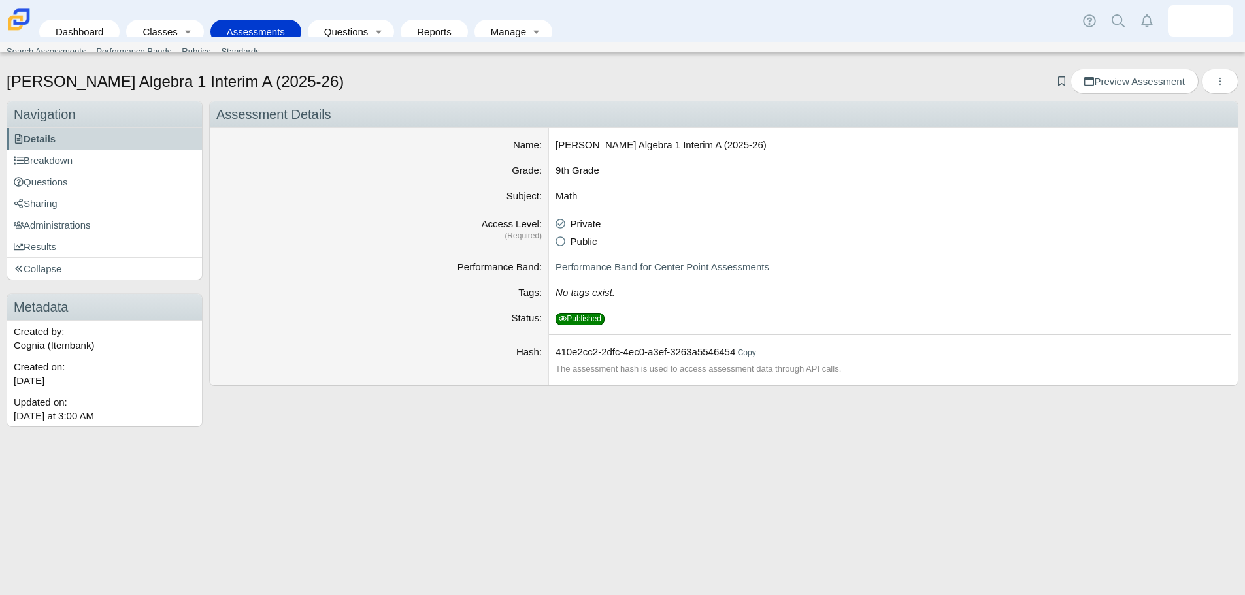 This screenshot has height=595, width=1245. What do you see at coordinates (526, 318) in the screenshot?
I see `label: Status` at bounding box center [526, 318].